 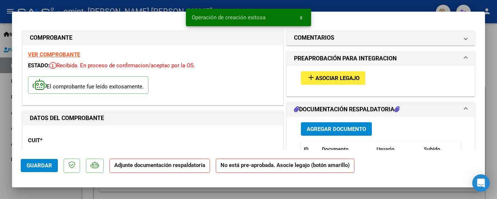 What do you see at coordinates (285, 166) in the screenshot?
I see `strong: No está pre-aprobada. Asocie legajo (botón amarillo)` at bounding box center [285, 166].